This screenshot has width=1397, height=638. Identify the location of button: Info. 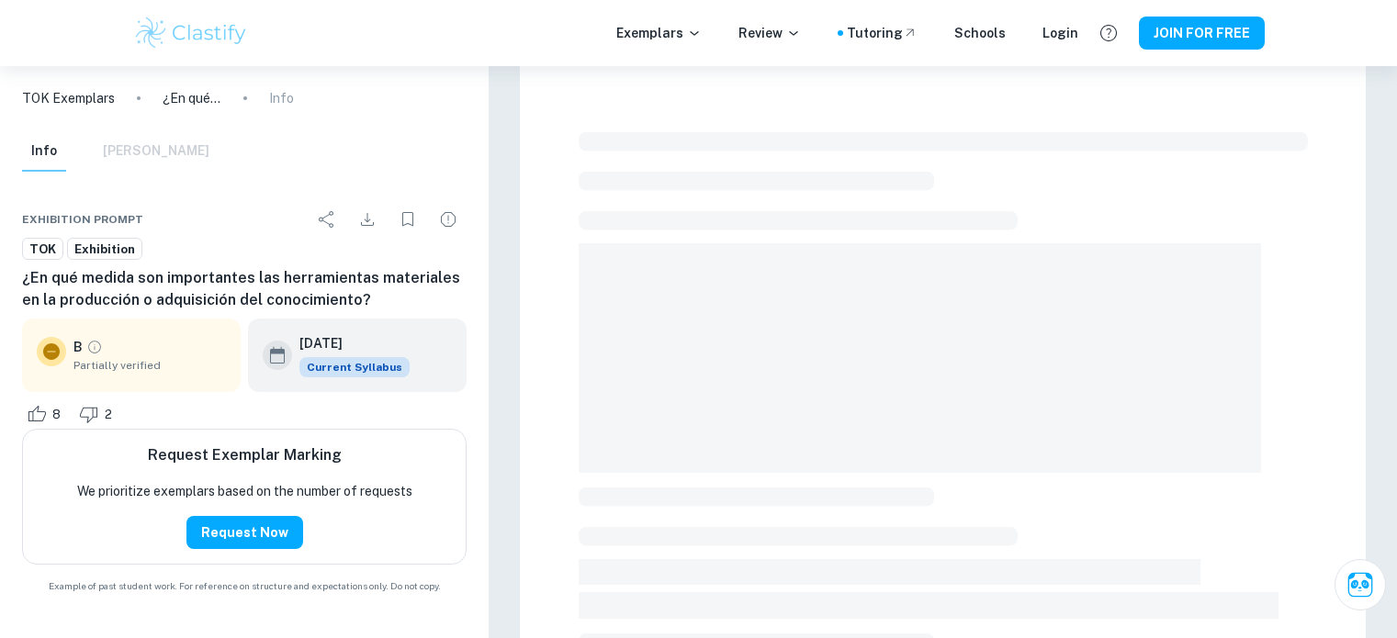
(44, 152).